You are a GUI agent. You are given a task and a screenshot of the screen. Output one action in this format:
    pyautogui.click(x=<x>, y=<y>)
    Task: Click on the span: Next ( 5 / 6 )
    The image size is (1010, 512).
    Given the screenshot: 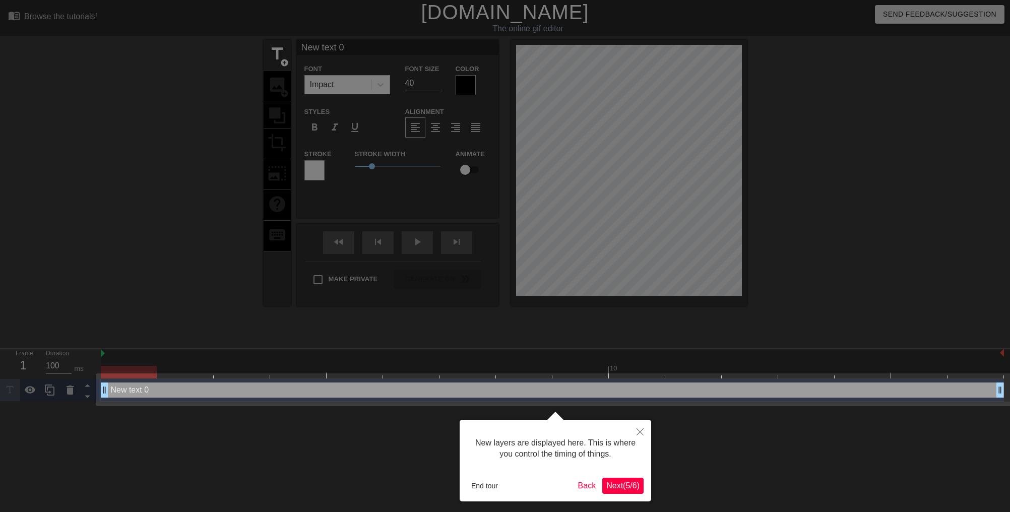 What is the action you would take?
    pyautogui.click(x=623, y=485)
    